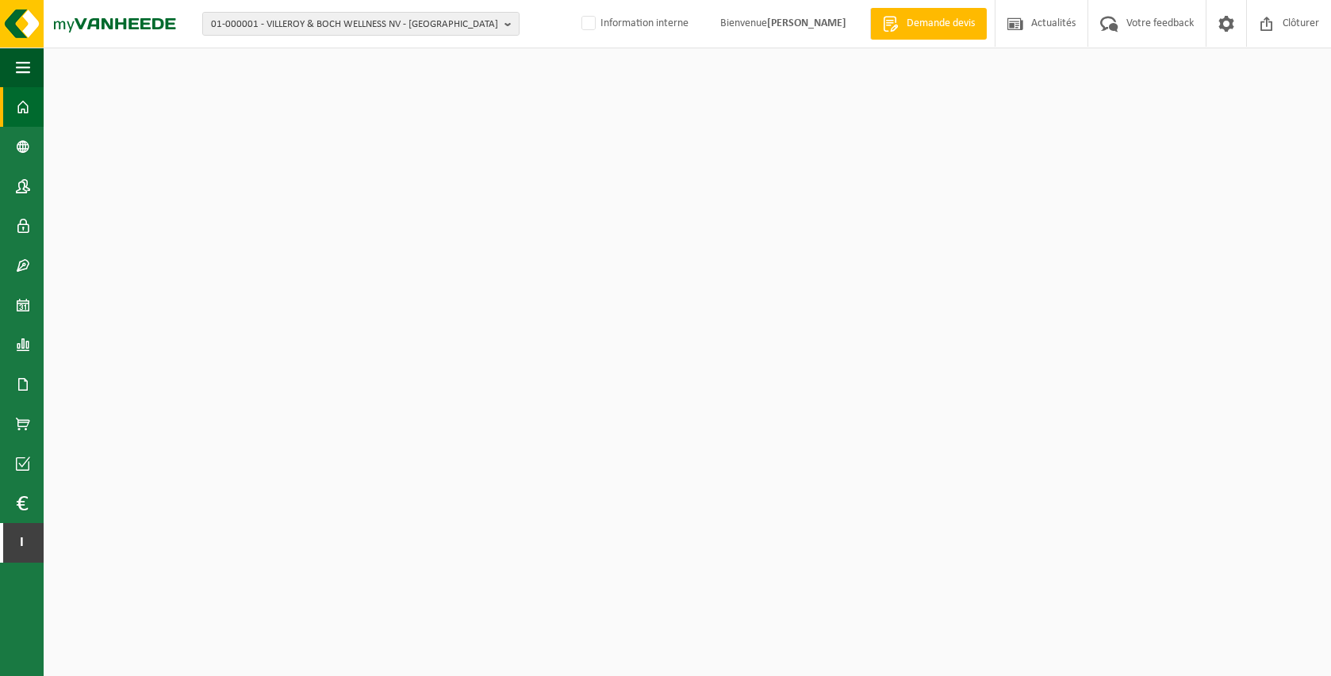 The image size is (1331, 676). Describe the element at coordinates (21, 543) in the screenshot. I see `span: I` at that location.